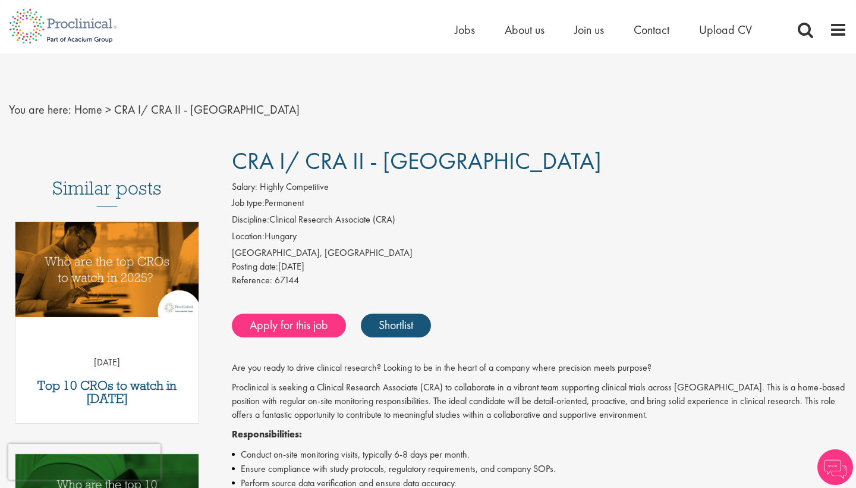 Image resolution: width=856 pixels, height=488 pixels. Describe the element at coordinates (525, 30) in the screenshot. I see `span: About us` at that location.